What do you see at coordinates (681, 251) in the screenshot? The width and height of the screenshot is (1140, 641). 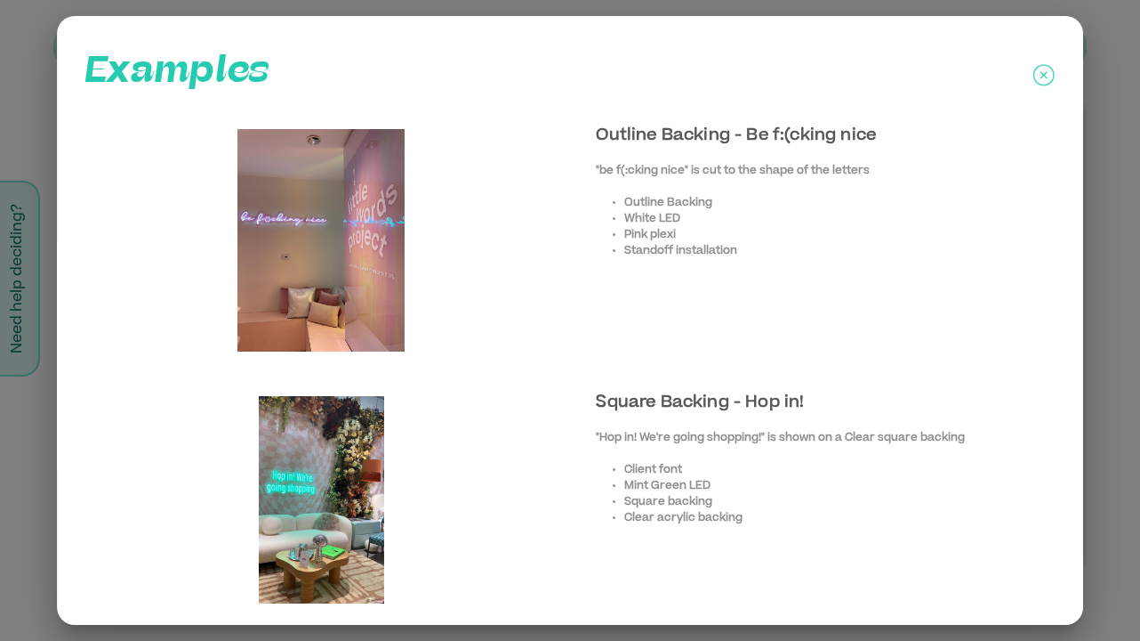 I see `span: Standoff installation` at bounding box center [681, 251].